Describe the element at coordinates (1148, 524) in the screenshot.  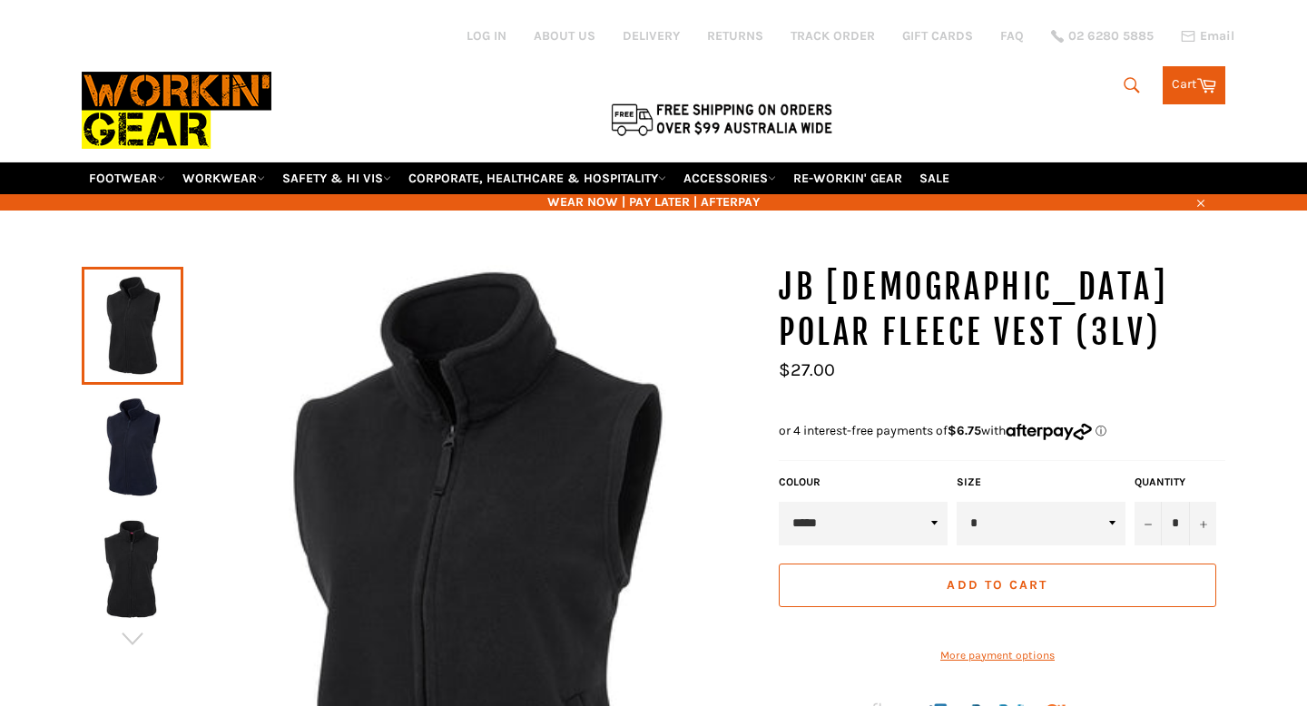
I see `button: Reduce item quantity by one` at that location.